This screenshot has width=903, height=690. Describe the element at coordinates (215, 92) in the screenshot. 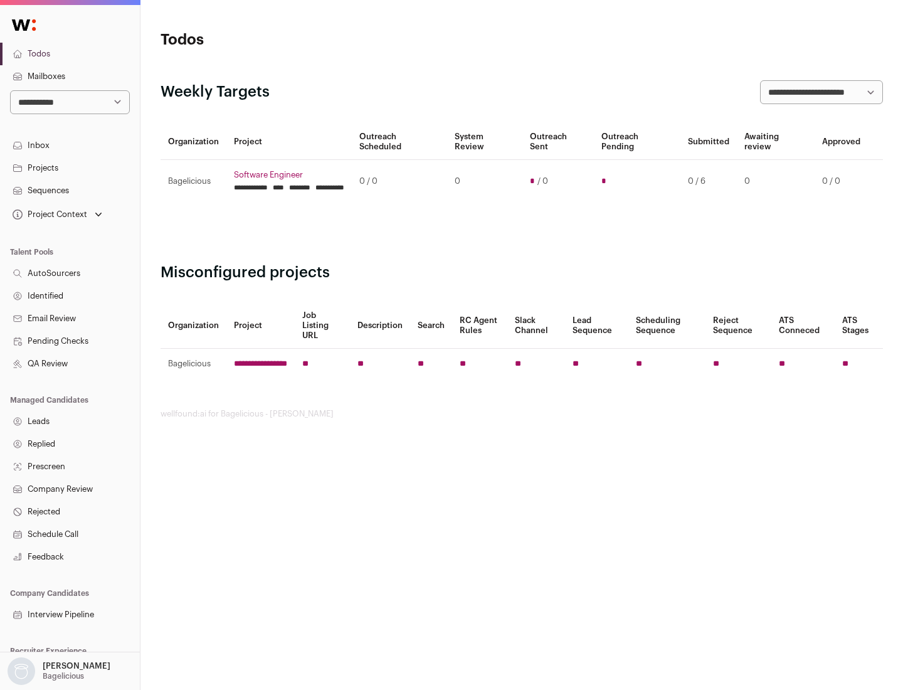

I see `h2: Weekly Targets` at that location.